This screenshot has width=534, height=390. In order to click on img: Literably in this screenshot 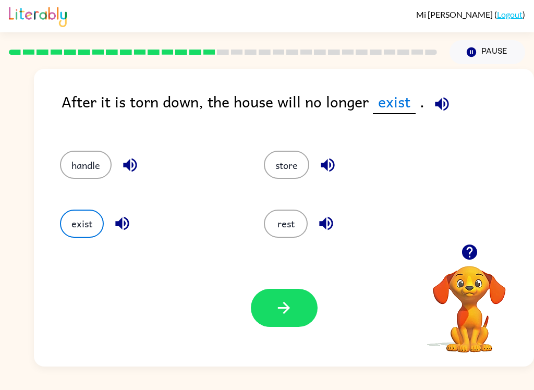, I will do `click(38, 16)`.